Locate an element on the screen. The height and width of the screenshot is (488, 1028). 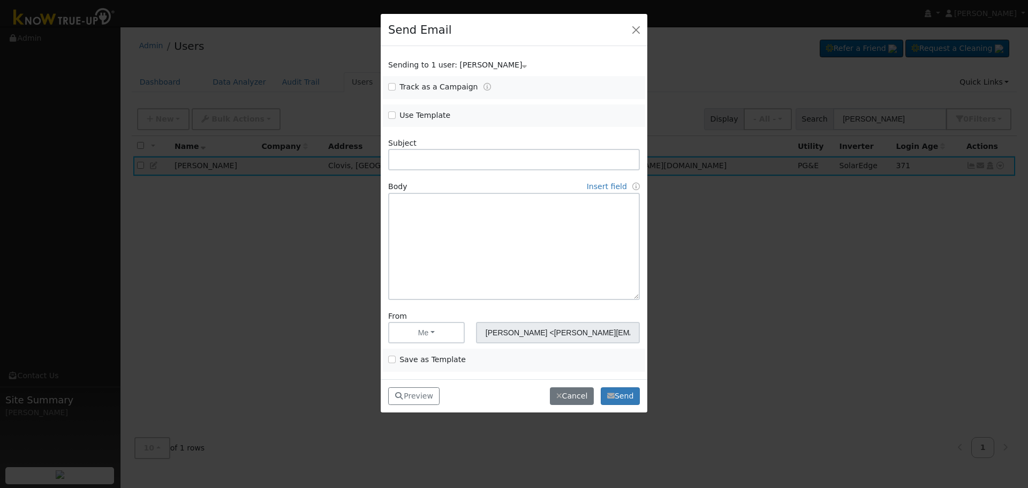
label: Subject is located at coordinates (402, 143).